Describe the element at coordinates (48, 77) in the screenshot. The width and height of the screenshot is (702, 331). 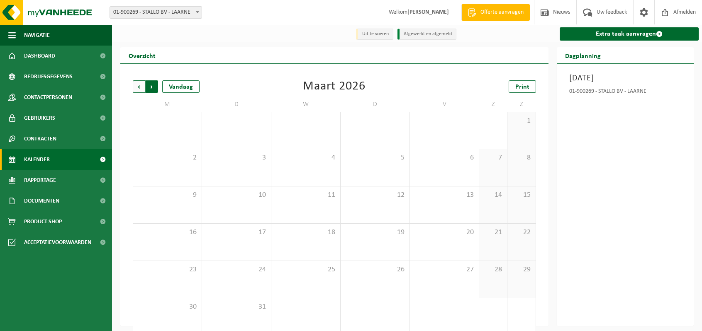
I see `span: Bedrijfsgegevens` at that location.